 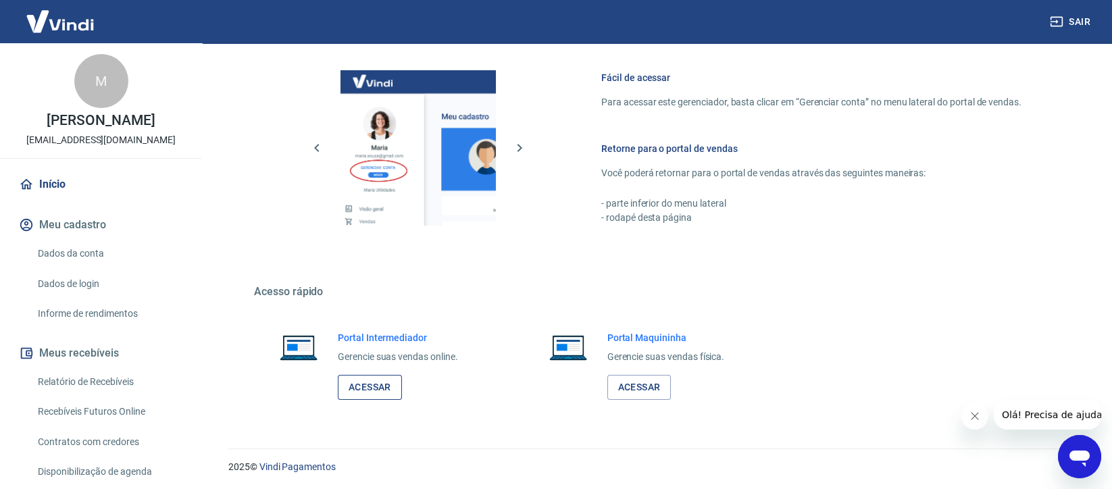 I want to click on h6: Retorne para o portal de vendas, so click(x=812, y=149).